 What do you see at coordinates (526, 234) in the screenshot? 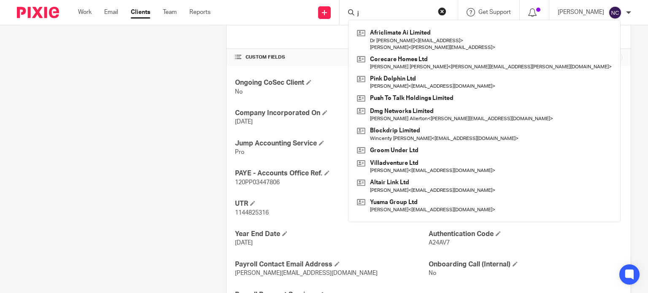
I see `h4: Authentication Code` at bounding box center [526, 234].